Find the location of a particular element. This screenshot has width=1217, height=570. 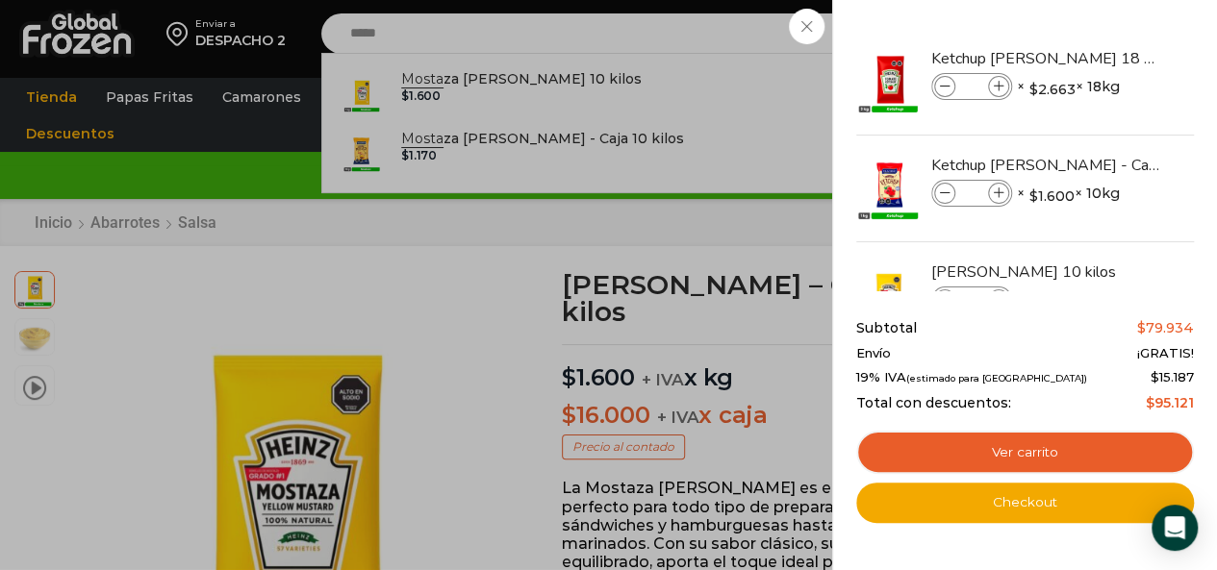

bdi: 2.663 is located at coordinates (1052, 89).